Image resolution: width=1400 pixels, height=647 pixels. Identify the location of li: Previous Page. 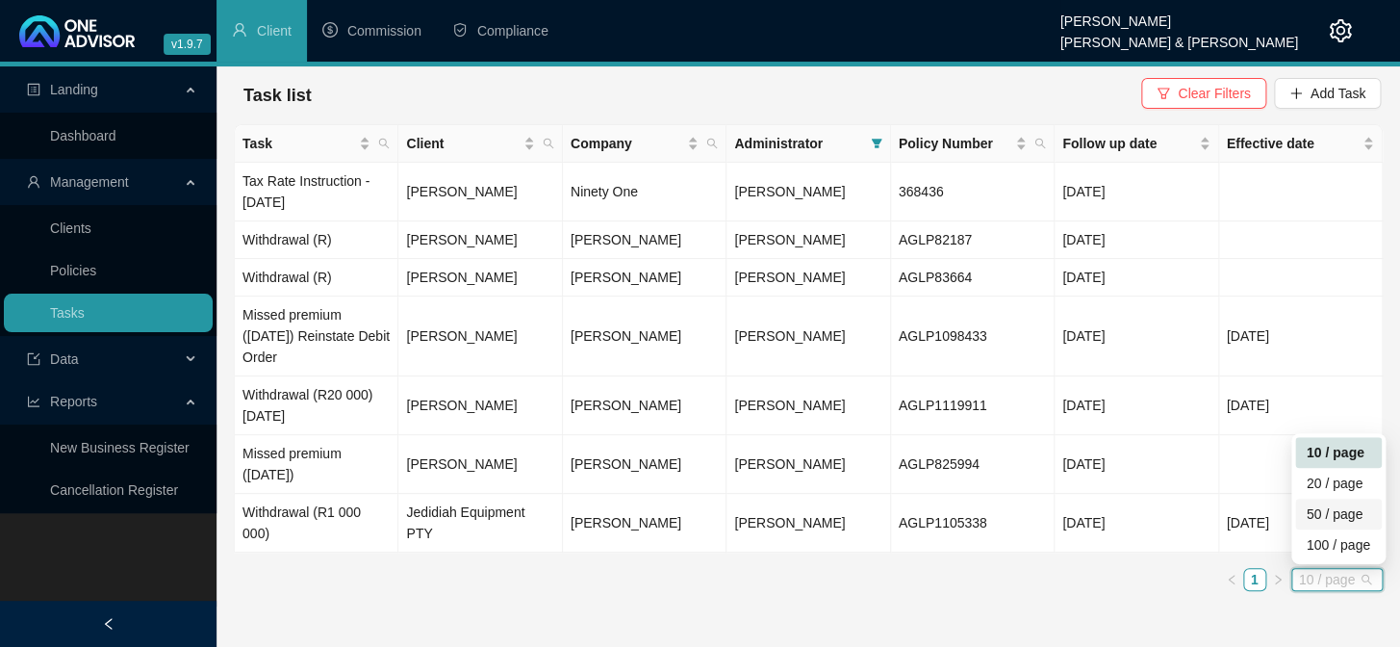
(1232, 579).